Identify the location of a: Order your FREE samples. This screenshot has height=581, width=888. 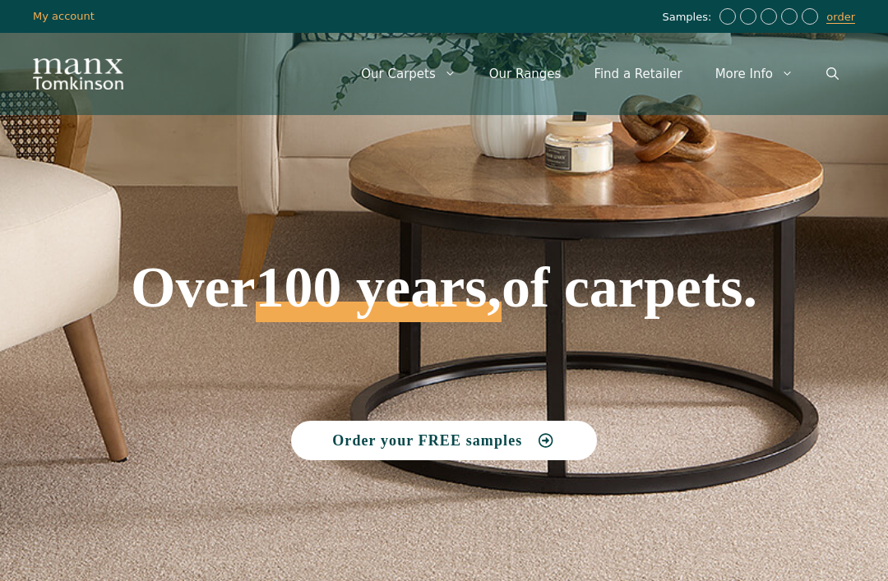
(444, 441).